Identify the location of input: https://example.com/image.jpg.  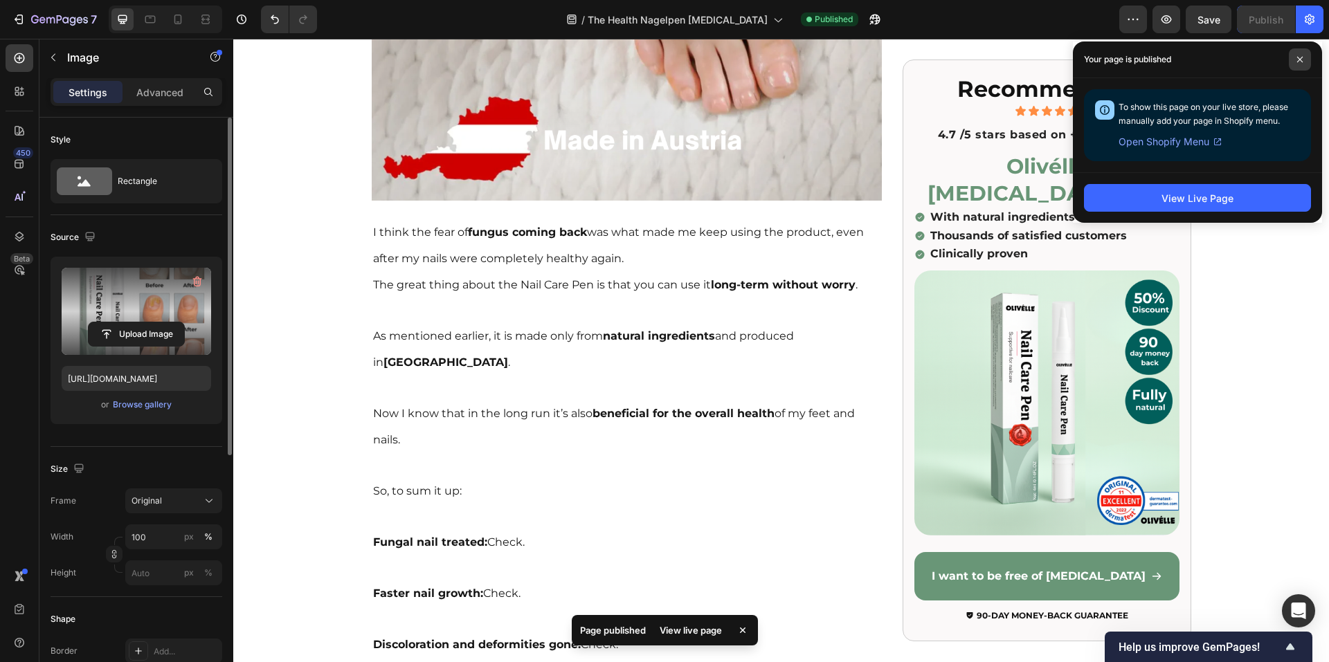
(136, 379).